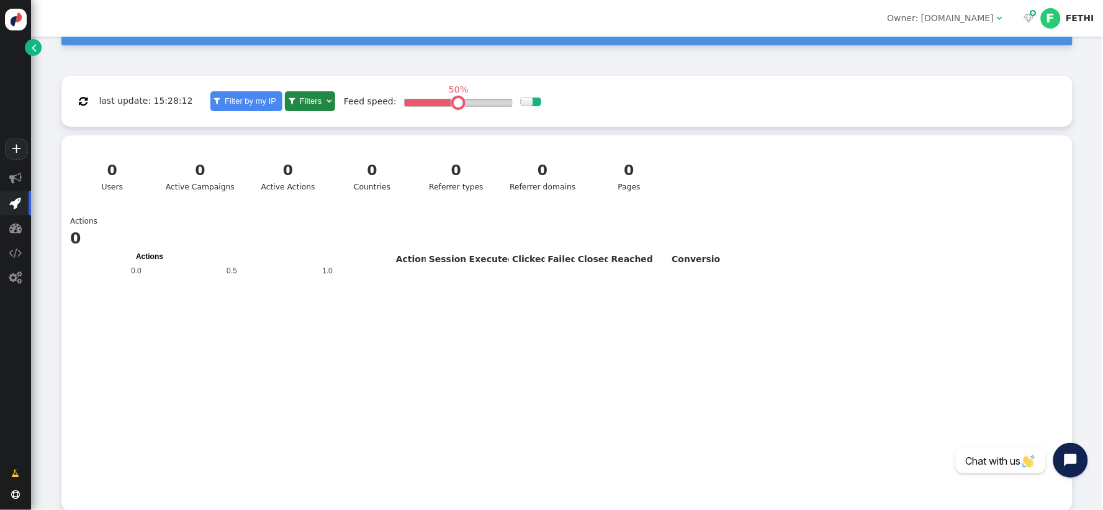  Describe the element at coordinates (150, 256) in the screenshot. I see `text: Actions` at that location.